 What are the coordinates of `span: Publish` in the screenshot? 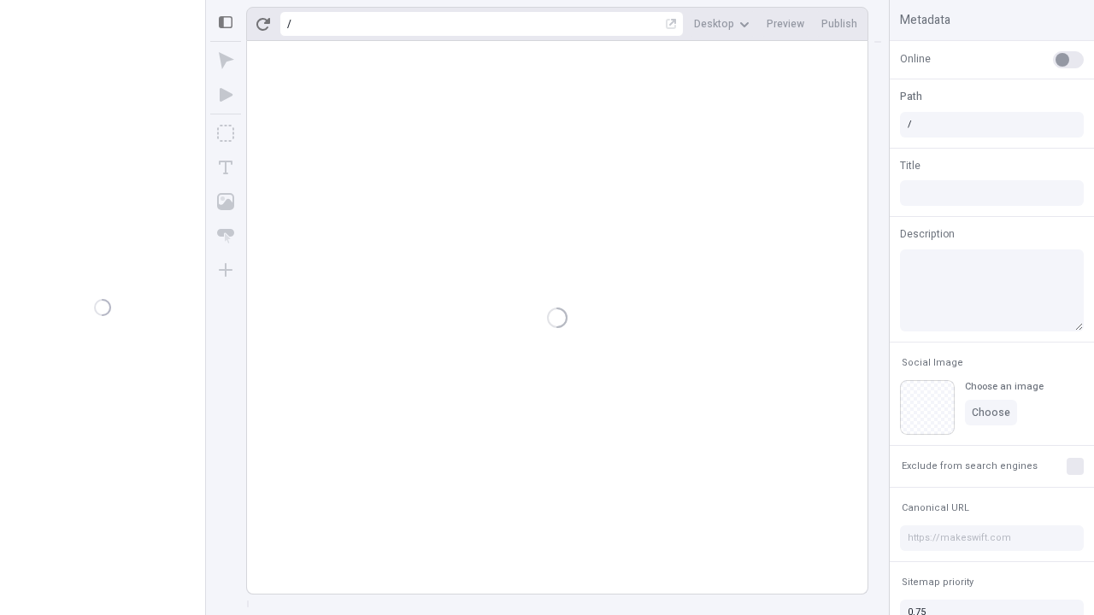 It's located at (839, 24).